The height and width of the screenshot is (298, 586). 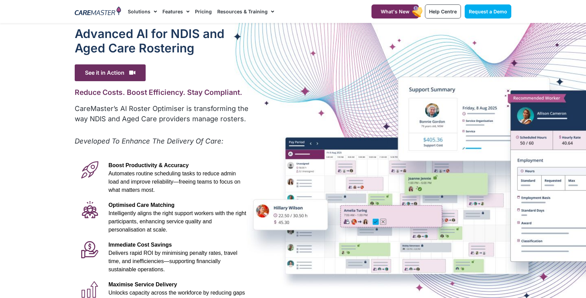 What do you see at coordinates (98, 12) in the screenshot?
I see `img: CareMaster Logo` at bounding box center [98, 12].